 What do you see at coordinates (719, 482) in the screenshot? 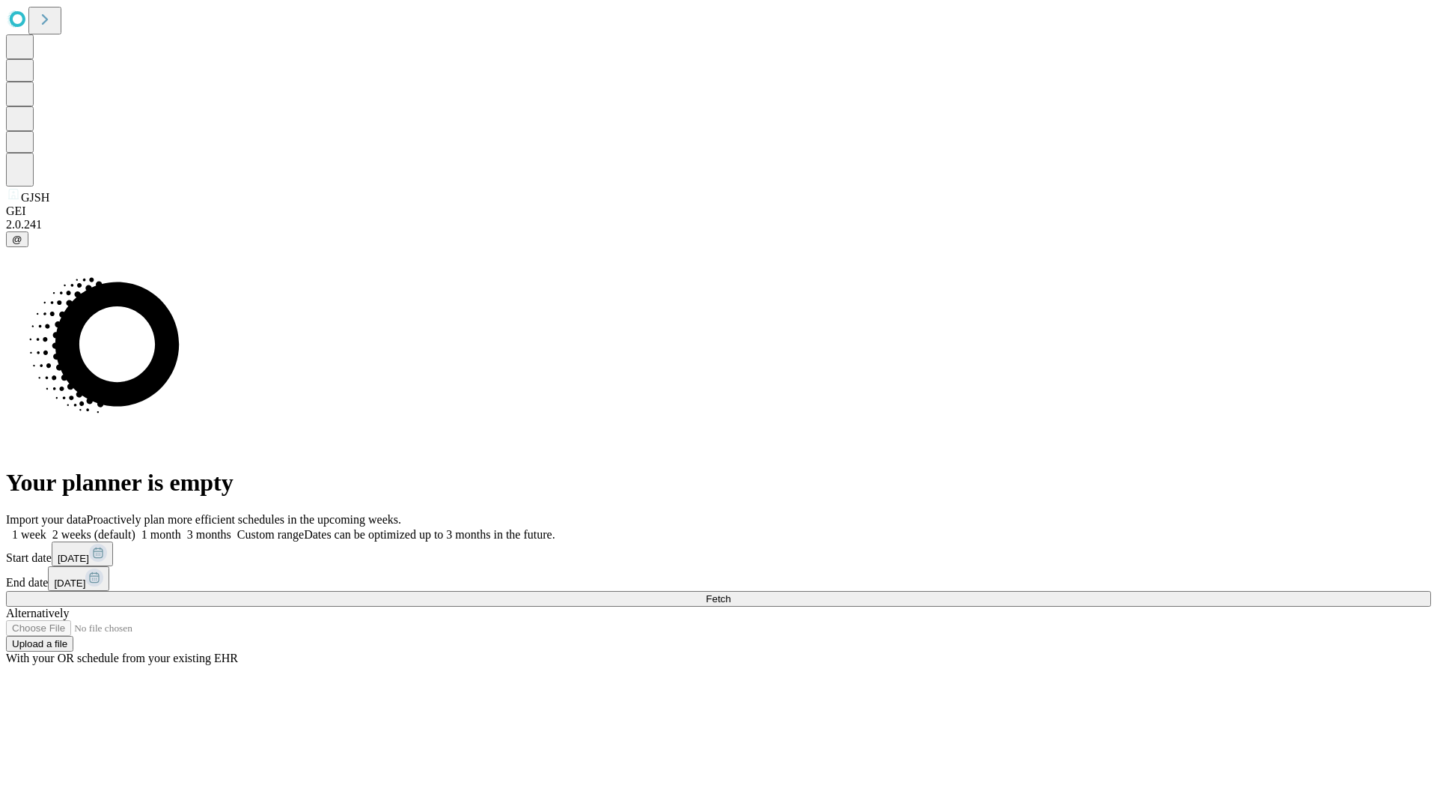
I see `h1: Your planner is empty` at bounding box center [719, 482].